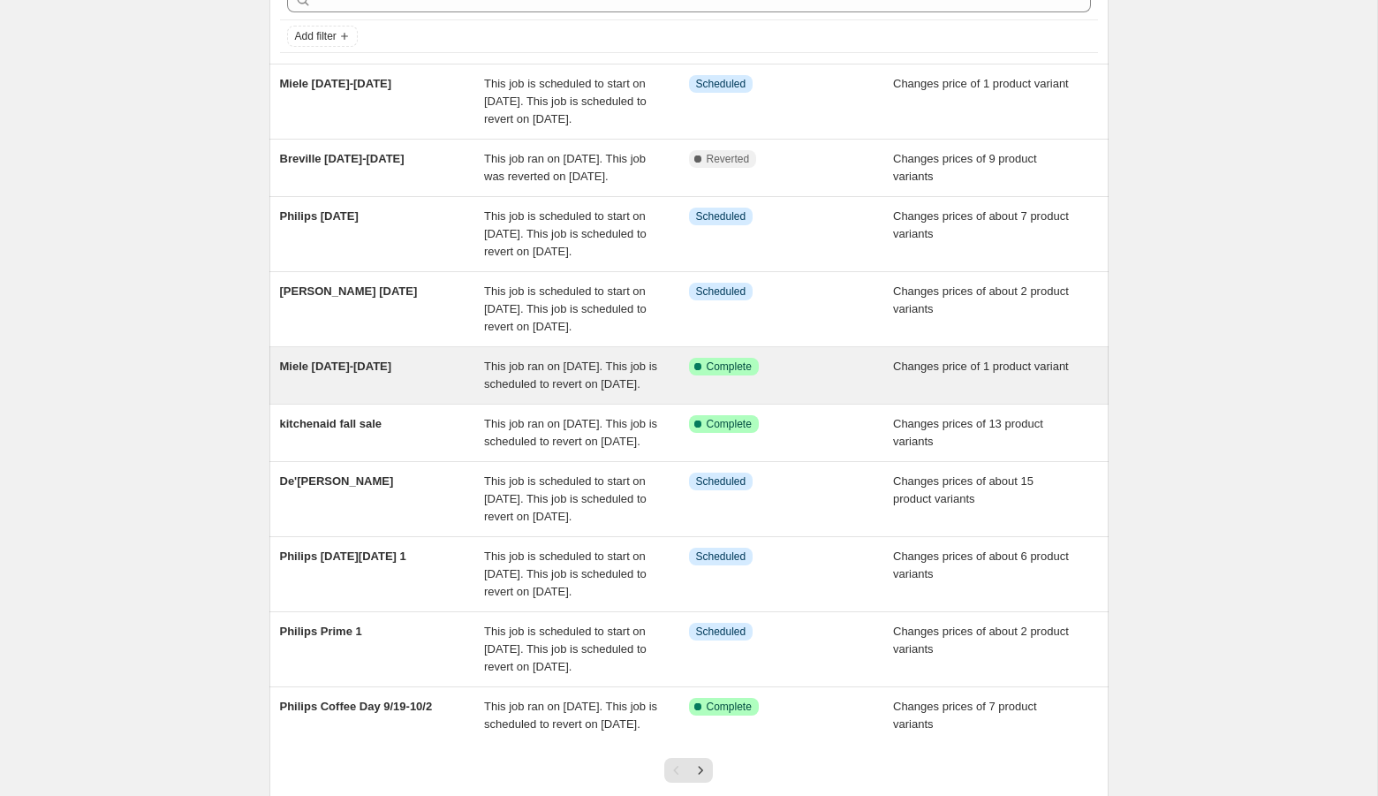  What do you see at coordinates (964, 167) in the screenshot?
I see `span: Changes prices of 9 product variants` at bounding box center [964, 167].